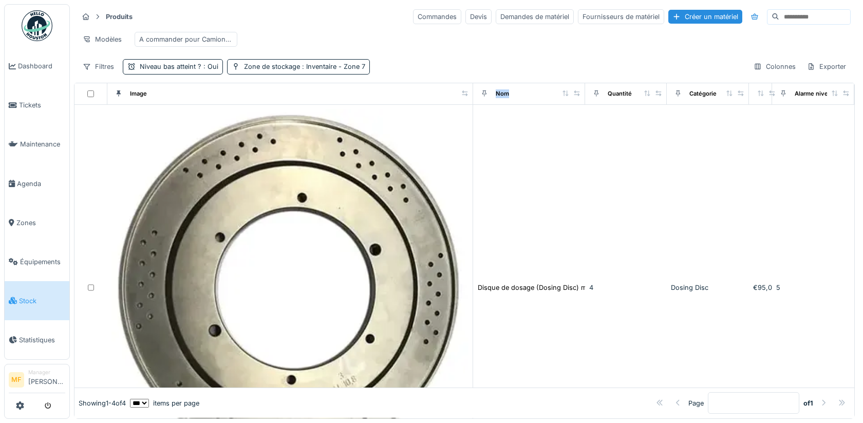 The height and width of the screenshot is (423, 863). What do you see at coordinates (37, 261) in the screenshot?
I see `a: Équipements` at bounding box center [37, 261].